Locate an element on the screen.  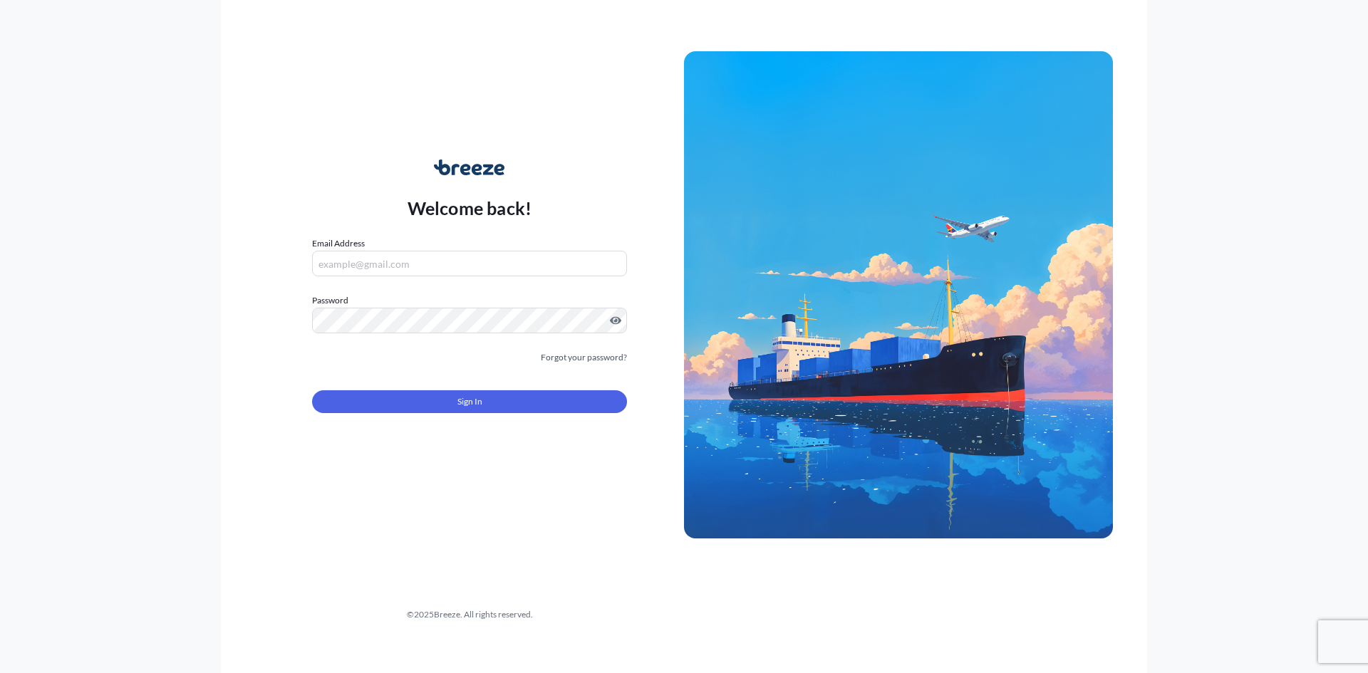
p: Welcome back! is located at coordinates (470, 208).